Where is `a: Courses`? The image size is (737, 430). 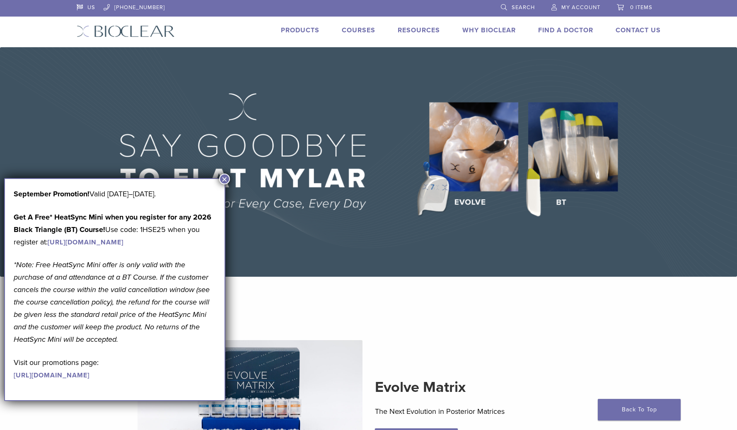
a: Courses is located at coordinates (358, 30).